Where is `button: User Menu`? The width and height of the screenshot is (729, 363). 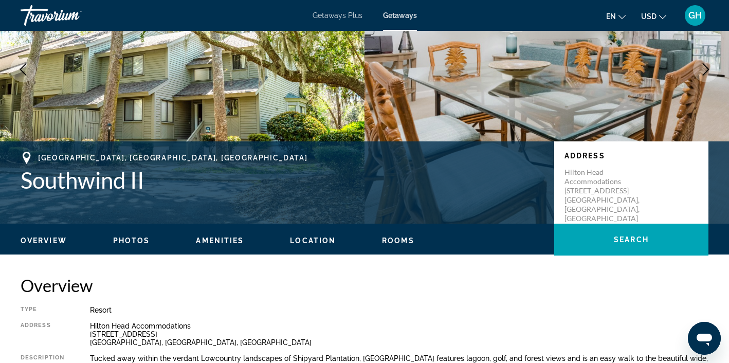 button: User Menu is located at coordinates (695, 15).